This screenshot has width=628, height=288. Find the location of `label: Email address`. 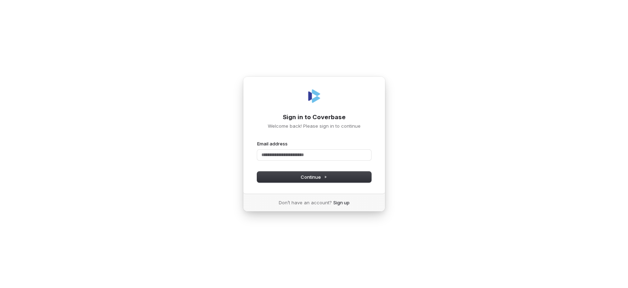

label: Email address is located at coordinates (272, 143).